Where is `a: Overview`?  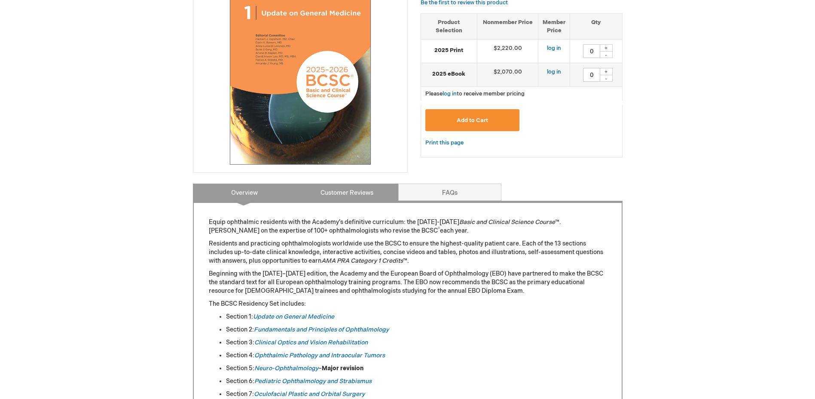 a: Overview is located at coordinates (244, 192).